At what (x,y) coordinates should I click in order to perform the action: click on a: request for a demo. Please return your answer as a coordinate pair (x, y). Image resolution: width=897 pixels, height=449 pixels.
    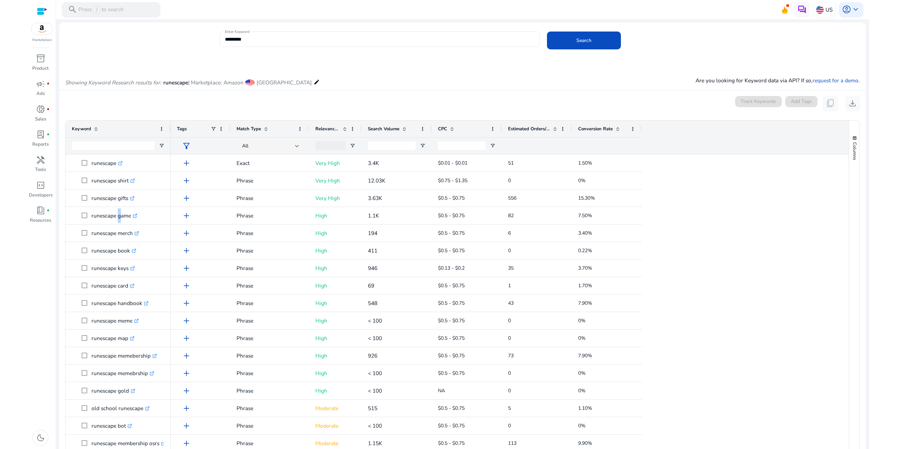
    Looking at the image, I should click on (836, 80).